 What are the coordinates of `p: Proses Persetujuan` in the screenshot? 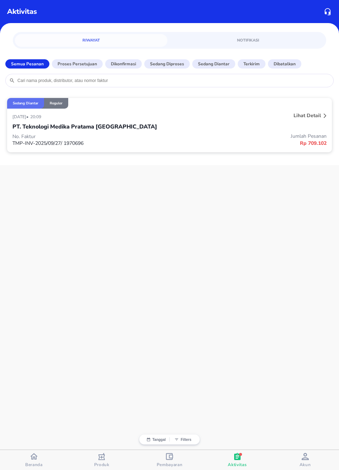 It's located at (77, 64).